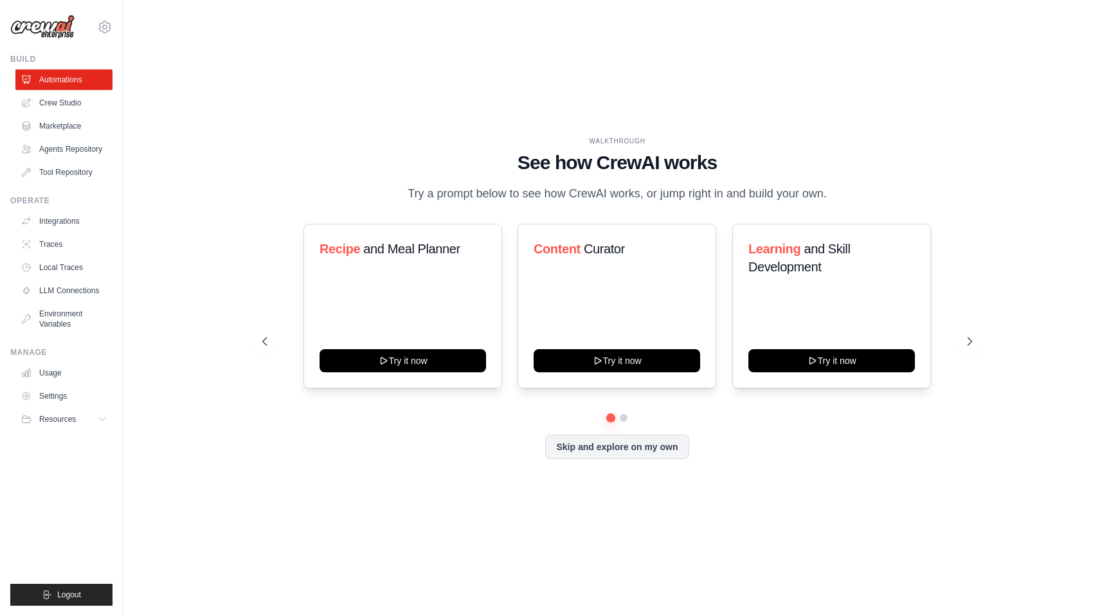 The image size is (1111, 616). What do you see at coordinates (617, 194) in the screenshot?
I see `p: Try a prompt below to see how CrewAI works, or jump right in and build your own.` at bounding box center [617, 194].